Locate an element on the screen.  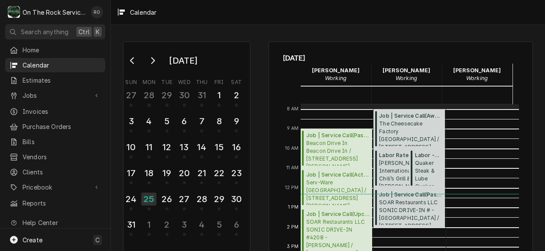
a: Calendar is located at coordinates (55, 65).